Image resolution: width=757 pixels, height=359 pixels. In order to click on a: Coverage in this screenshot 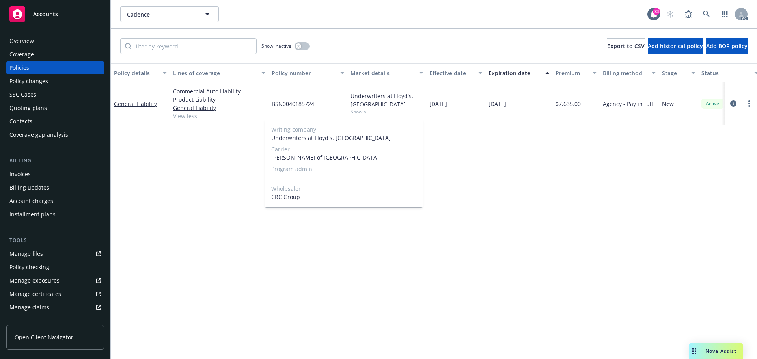, I will do `click(55, 54)`.